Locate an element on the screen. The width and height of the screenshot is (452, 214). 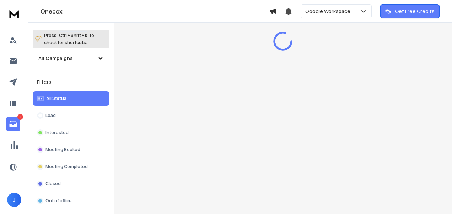
p: Get Free Credits is located at coordinates (415, 11).